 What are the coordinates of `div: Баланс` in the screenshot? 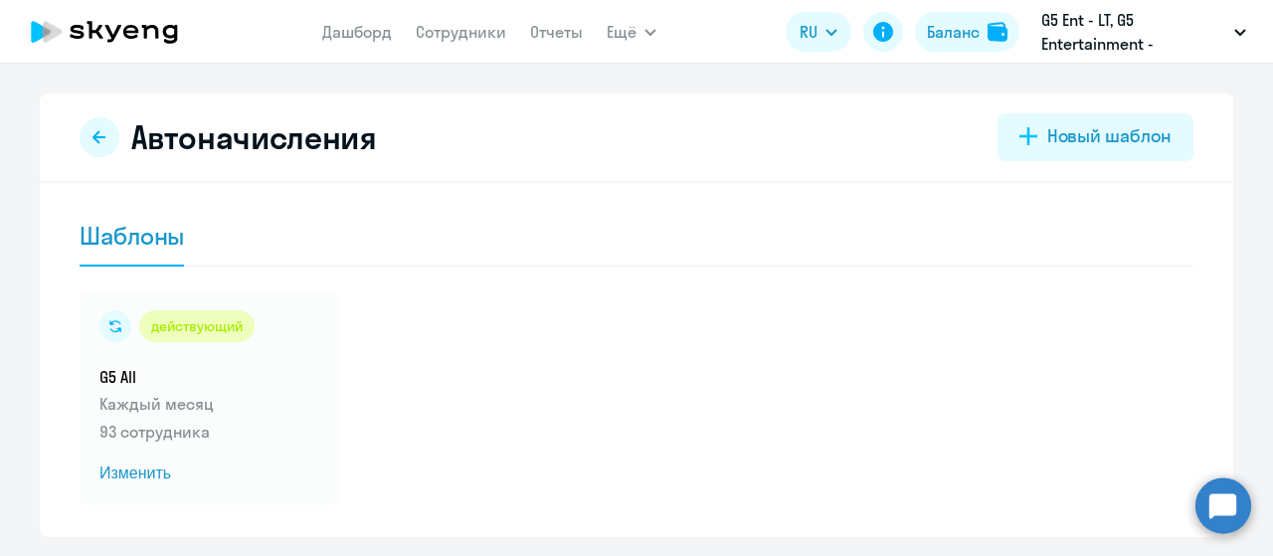 It's located at (953, 32).